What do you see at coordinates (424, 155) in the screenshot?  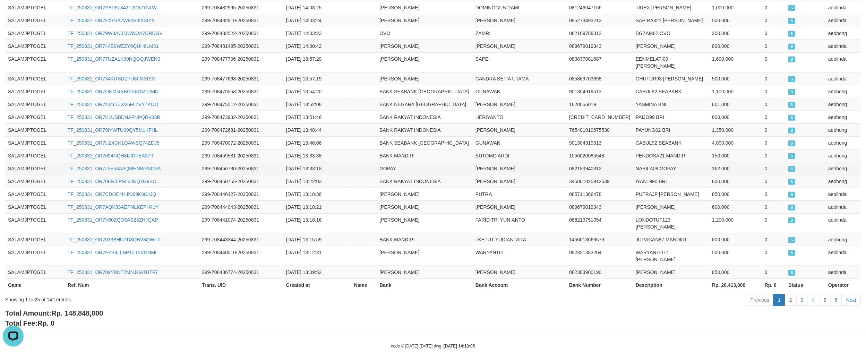 I see `td: BANK MANDIRI` at bounding box center [424, 155].